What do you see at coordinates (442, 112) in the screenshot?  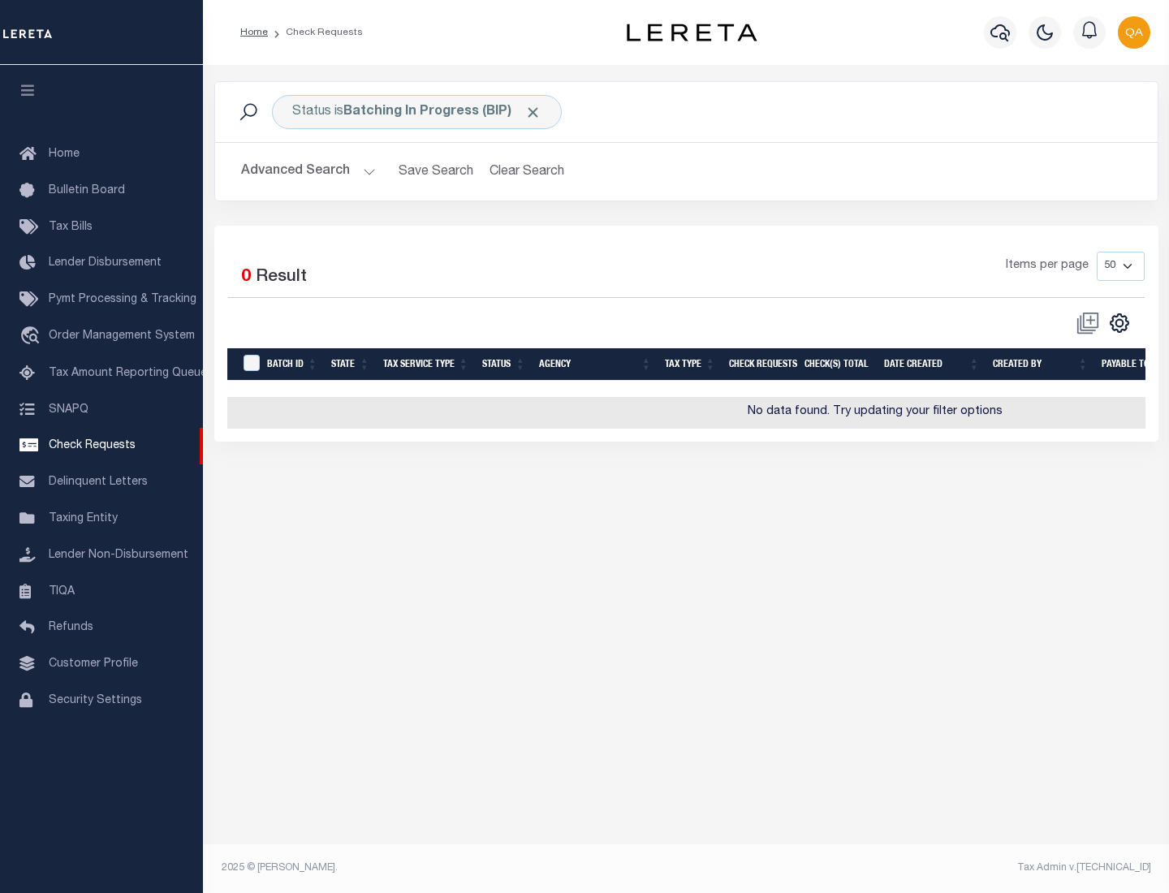 I see `b: Batching In Progress (BIP)` at bounding box center [442, 112].